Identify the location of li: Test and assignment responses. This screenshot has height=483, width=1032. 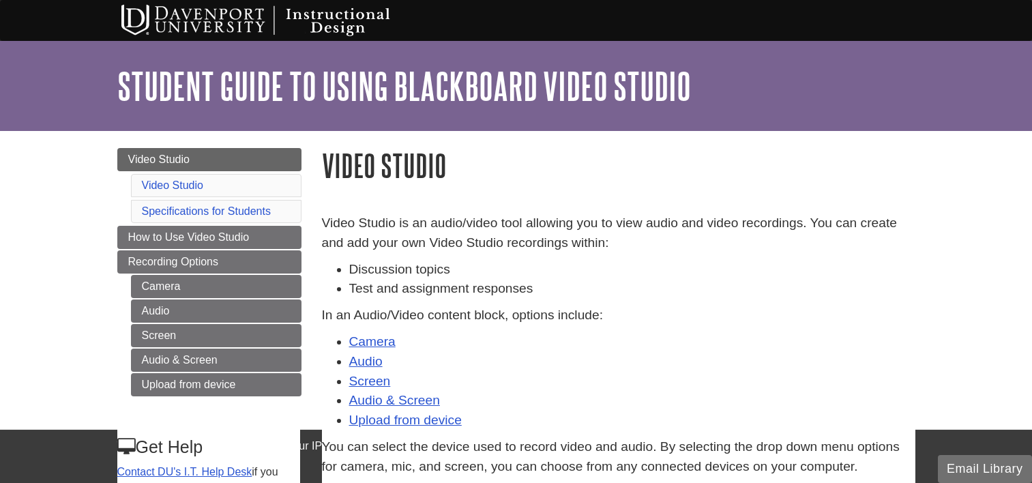
(632, 288).